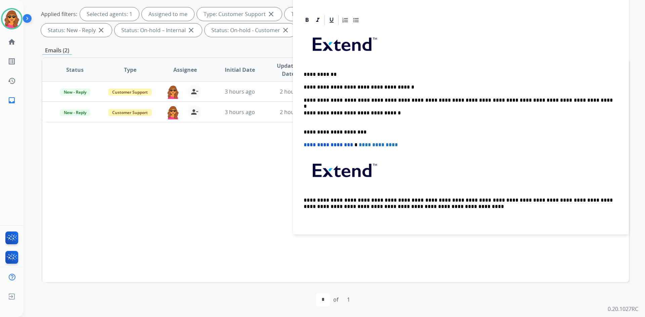  I want to click on span: Type, so click(130, 70).